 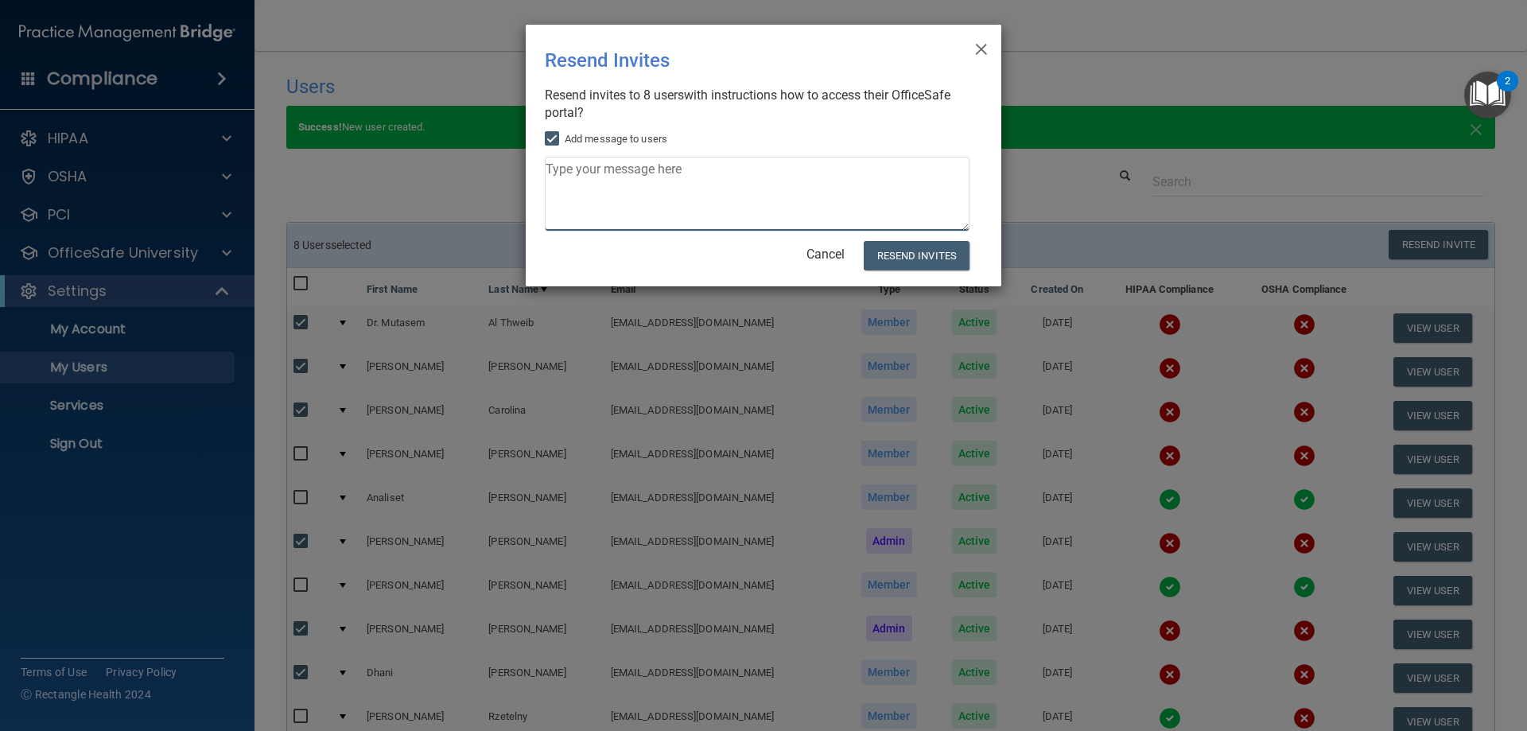 I want to click on input: Add message to users, so click(x=553, y=139).